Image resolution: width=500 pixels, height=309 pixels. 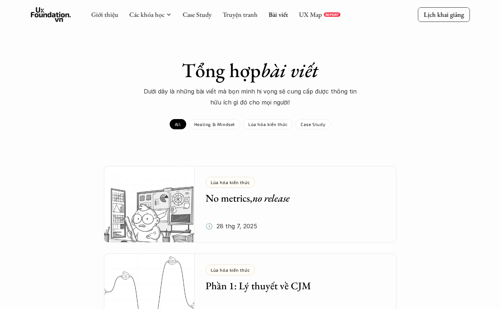 I want to click on em: bài viết, so click(x=289, y=70).